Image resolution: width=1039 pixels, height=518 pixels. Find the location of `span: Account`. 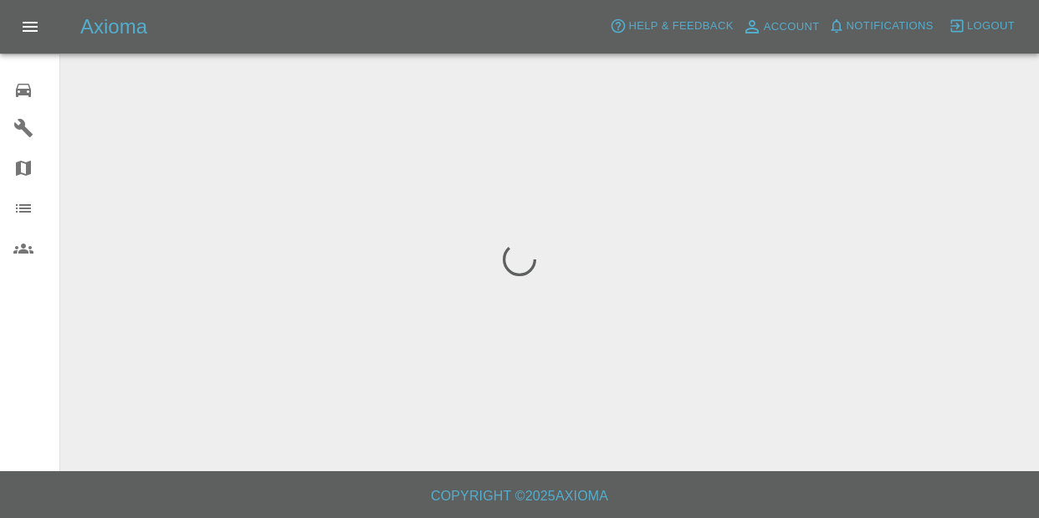

span: Account is located at coordinates (791, 27).